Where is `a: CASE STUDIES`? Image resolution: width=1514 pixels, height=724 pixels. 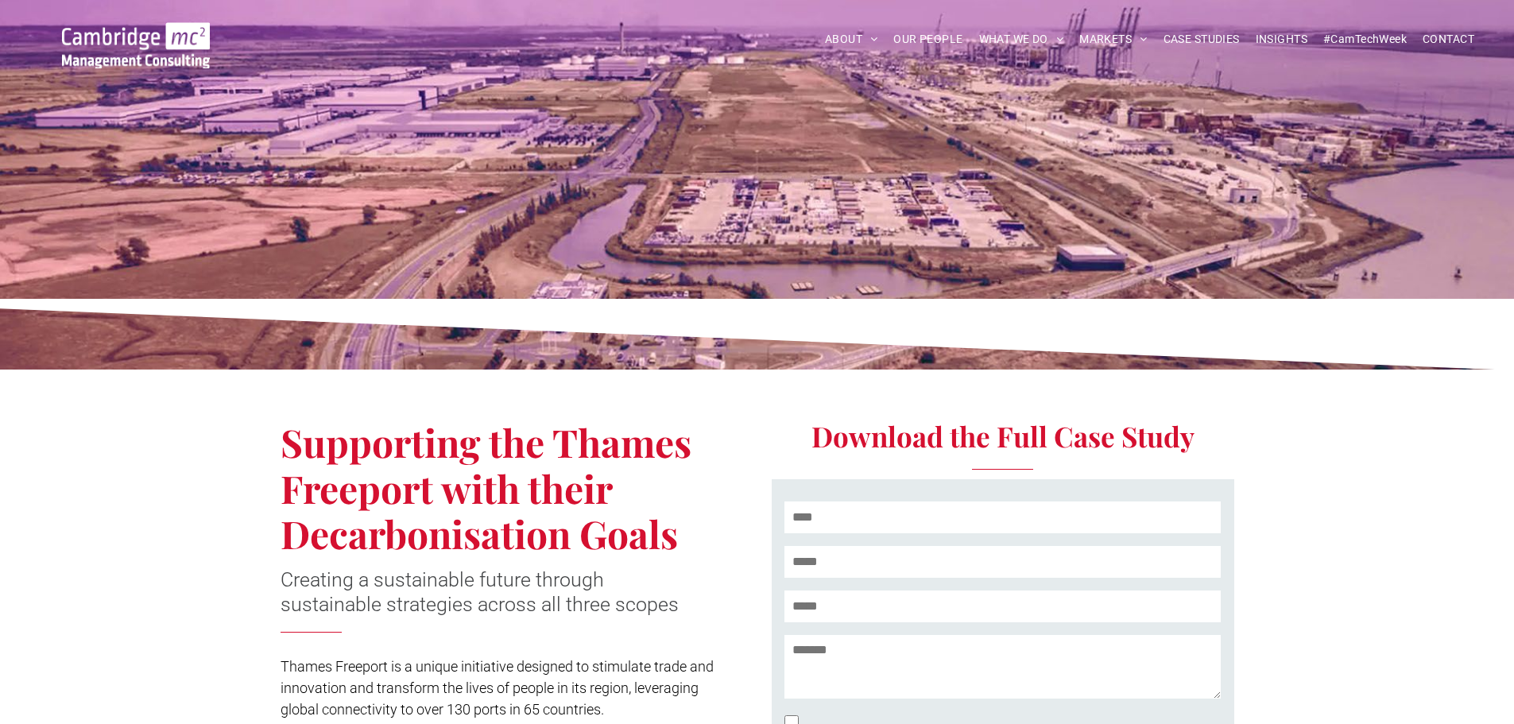 a: CASE STUDIES is located at coordinates (1202, 39).